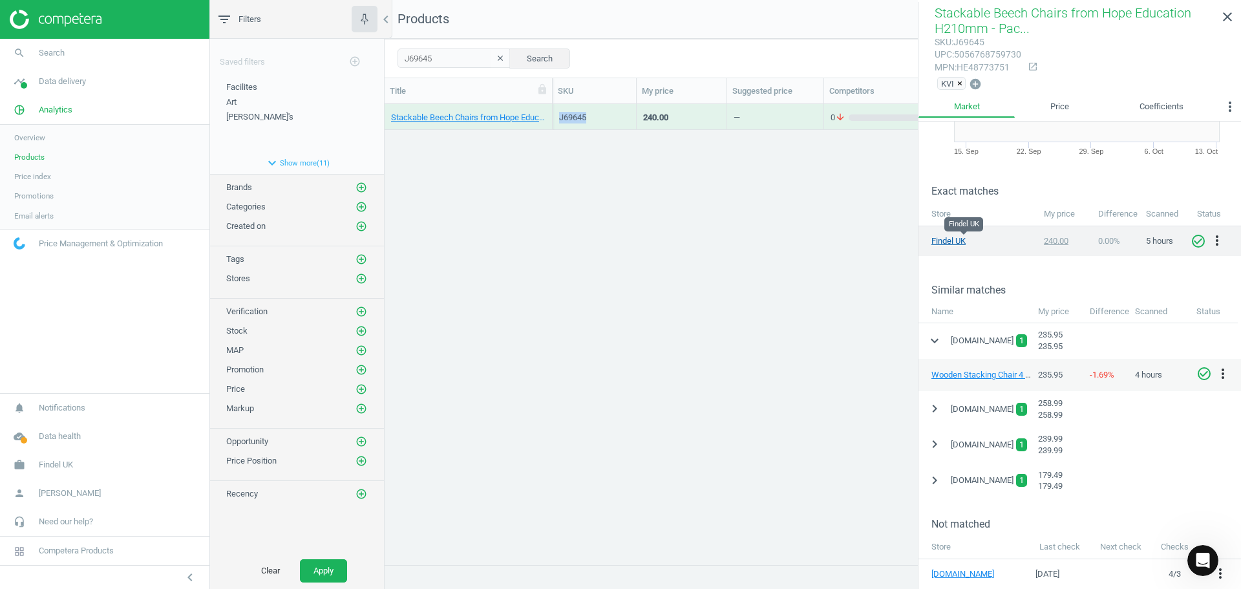 The image size is (1241, 589). Describe the element at coordinates (967, 107) in the screenshot. I see `a: Market` at that location.